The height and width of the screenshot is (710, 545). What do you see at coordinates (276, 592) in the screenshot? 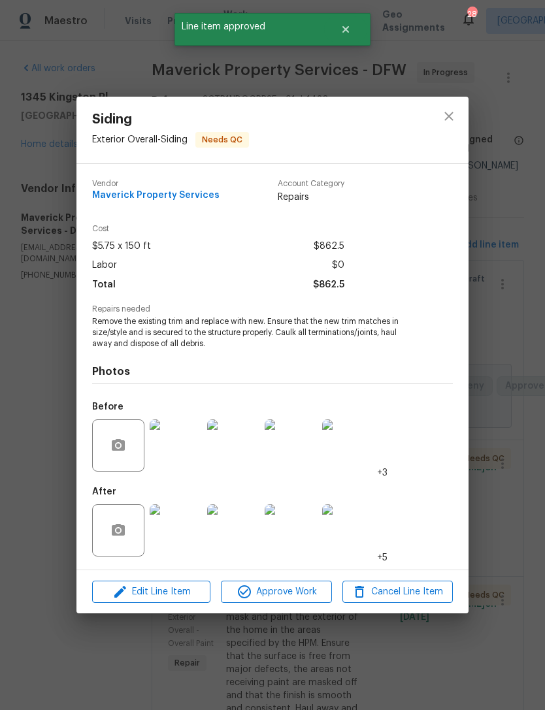
I see `button: Approve Work` at bounding box center [276, 592].